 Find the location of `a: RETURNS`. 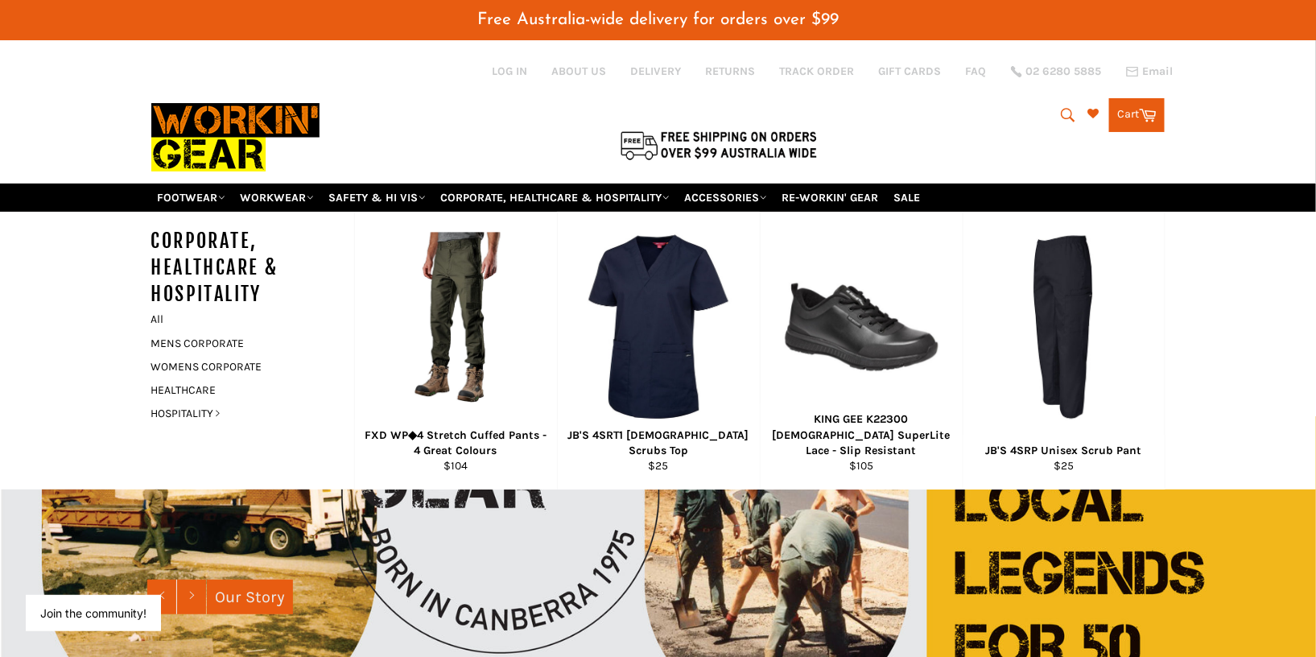

a: RETURNS is located at coordinates (731, 71).